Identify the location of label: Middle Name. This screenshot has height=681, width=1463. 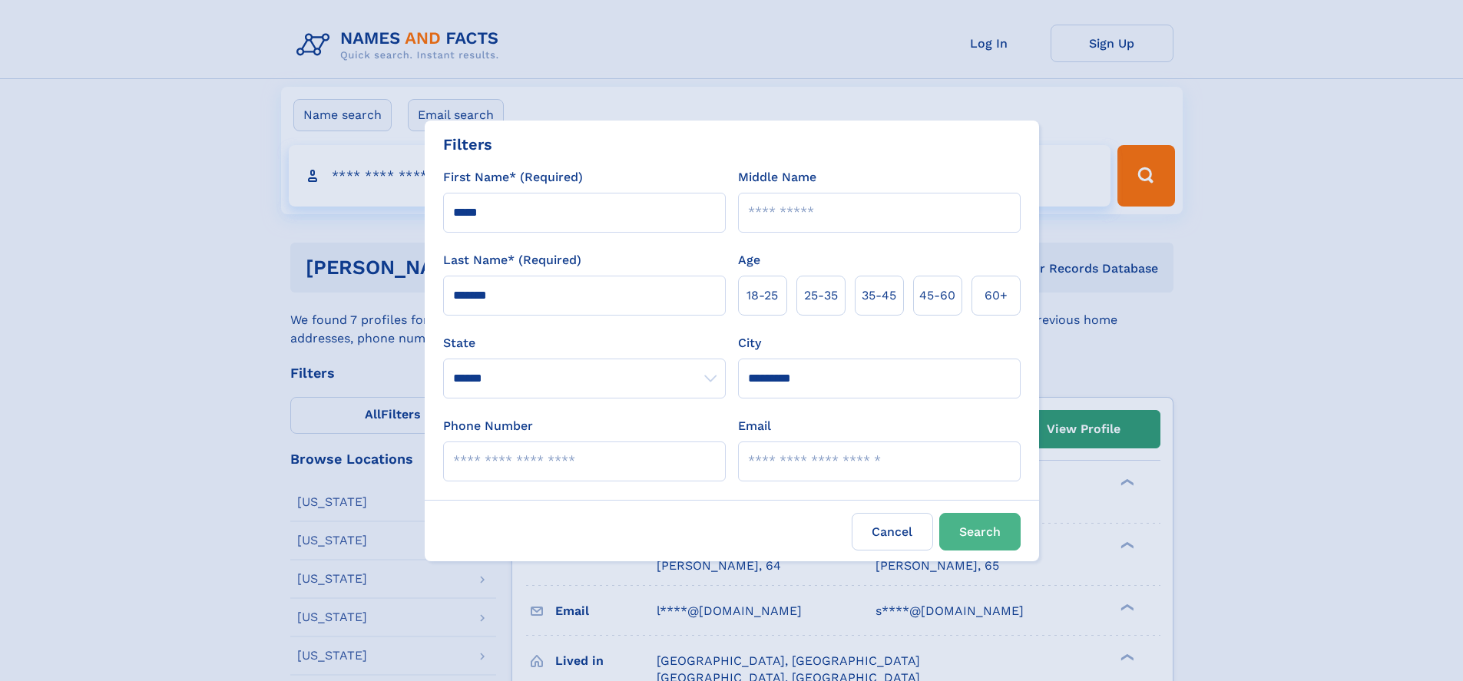
(777, 177).